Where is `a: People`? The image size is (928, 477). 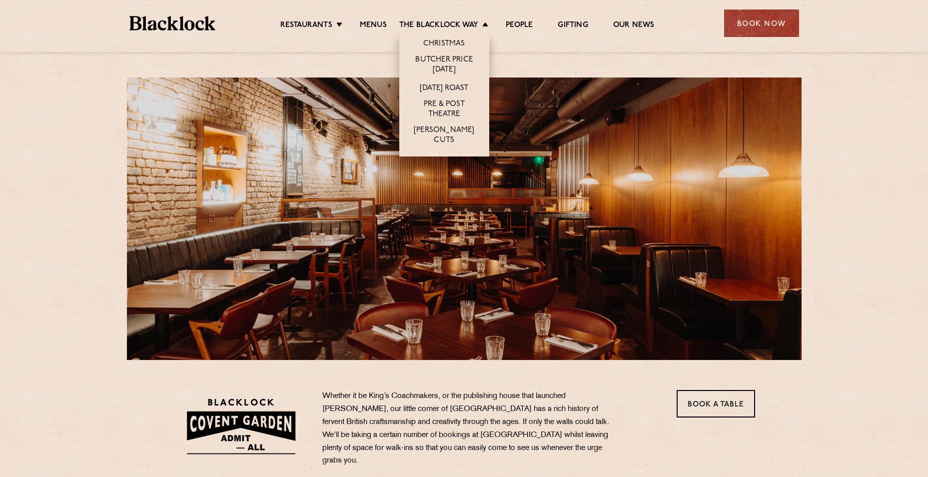
a: People is located at coordinates (519, 26).